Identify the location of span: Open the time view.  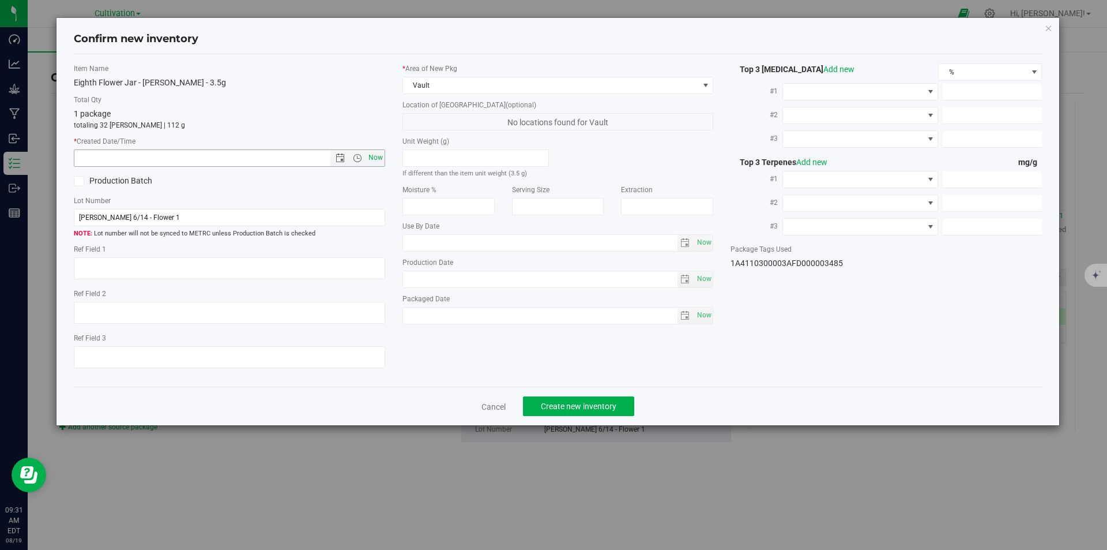
(357, 158).